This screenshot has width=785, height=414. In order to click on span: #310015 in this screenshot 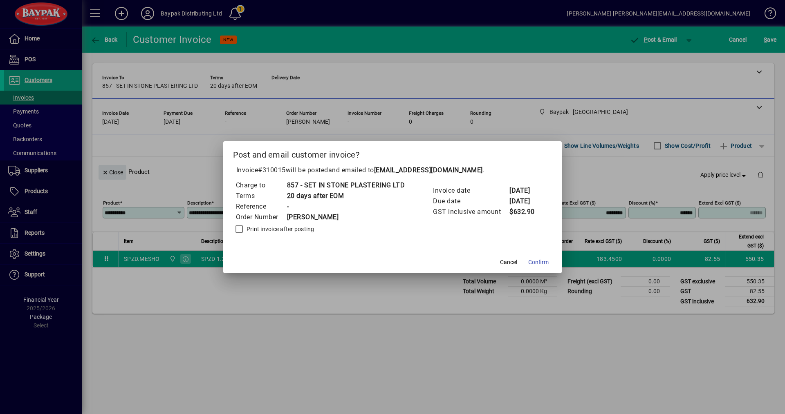, I will do `click(272, 170)`.